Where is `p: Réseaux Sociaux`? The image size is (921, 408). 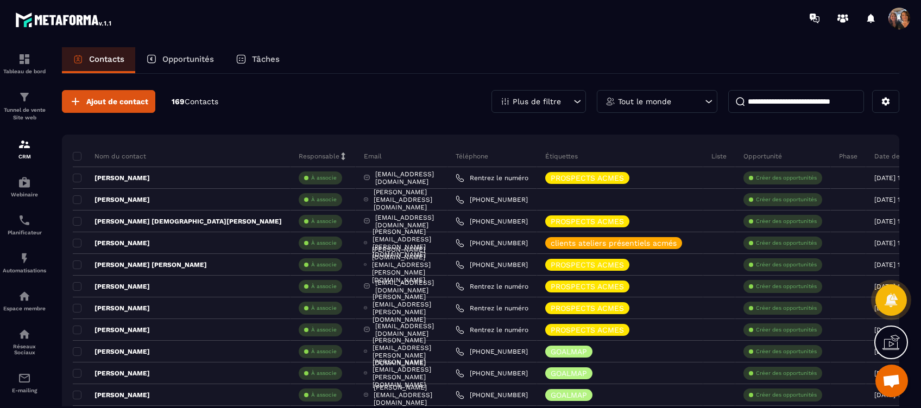
p: Réseaux Sociaux is located at coordinates (24, 350).